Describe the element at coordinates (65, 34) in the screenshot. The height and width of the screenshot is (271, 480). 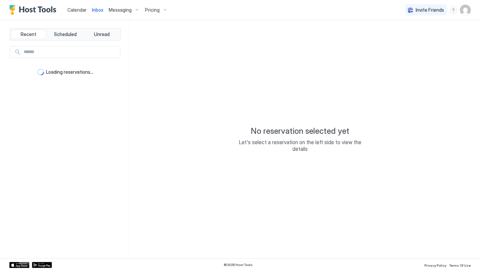
I see `span: Scheduled` at that location.